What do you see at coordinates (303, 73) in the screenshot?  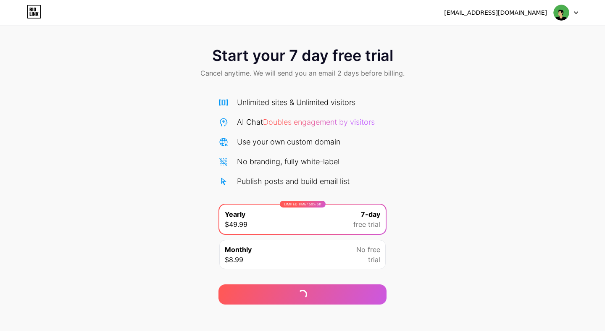 I see `span: Cancel anytime. We will send you an email 2 days before billing.` at bounding box center [303, 73].